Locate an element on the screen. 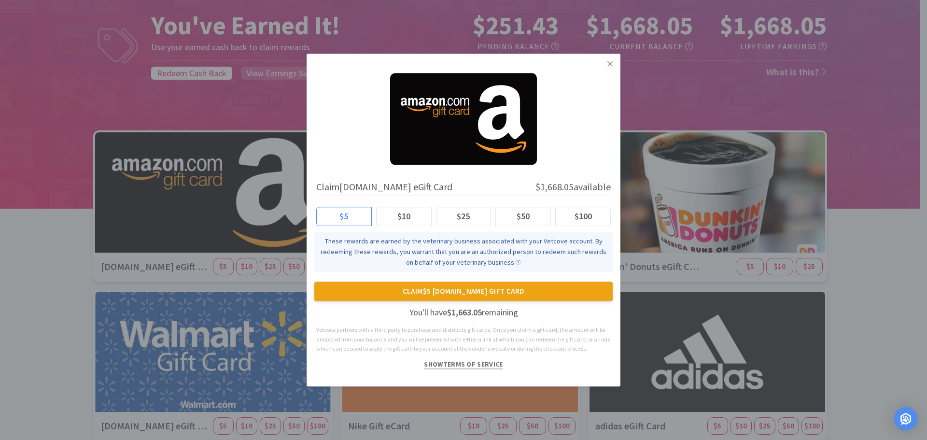 This screenshot has width=927, height=440. div: These rewards are earned by the veterinary business associated with your Vetcove account. By rede... is located at coordinates (463, 251).